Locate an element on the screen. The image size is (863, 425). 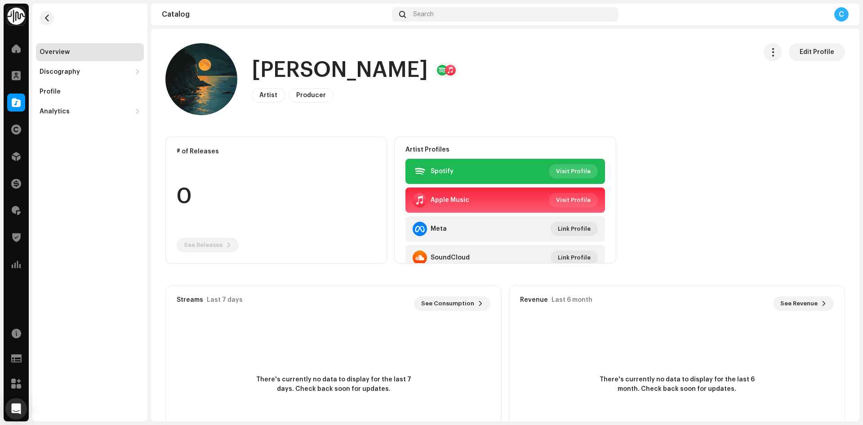
span: There's currently no data to display for the last 6 month. Check back soon for updates. is located at coordinates (677, 384).